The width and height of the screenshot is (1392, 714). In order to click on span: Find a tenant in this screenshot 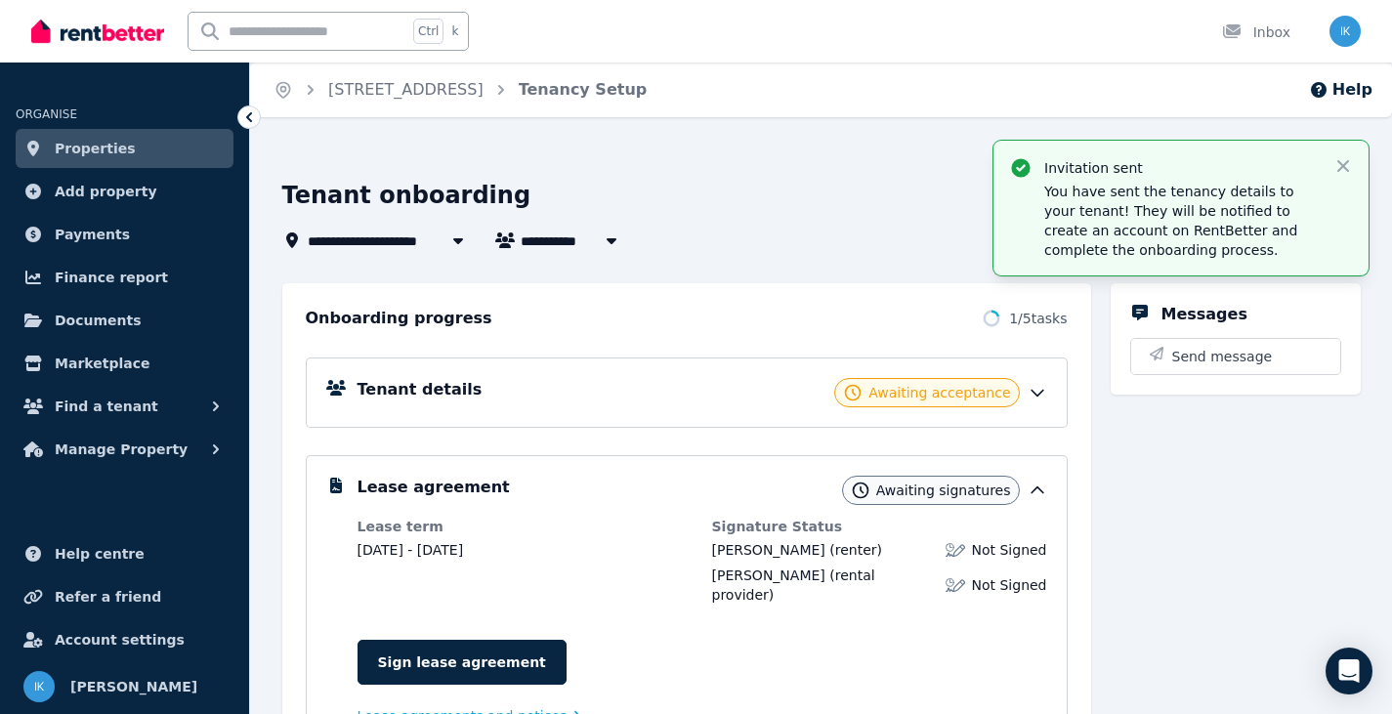, I will do `click(106, 406)`.